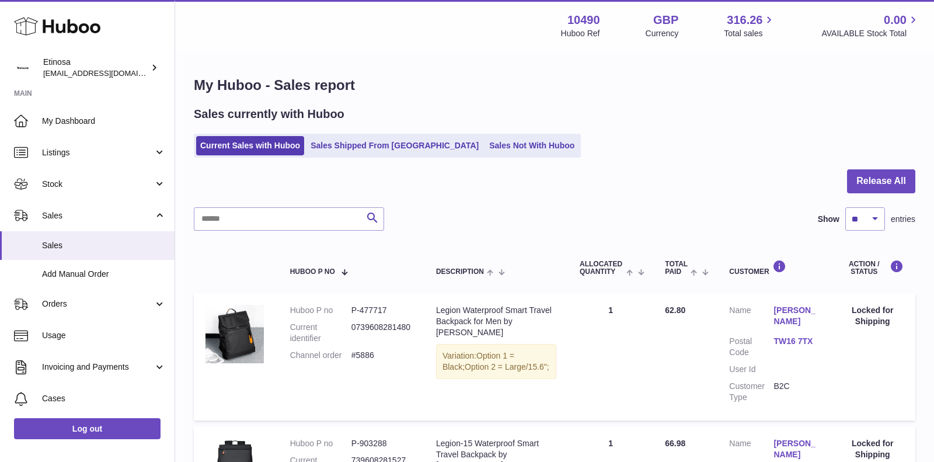  What do you see at coordinates (675, 443) in the screenshot?
I see `span: 66.98` at bounding box center [675, 443].